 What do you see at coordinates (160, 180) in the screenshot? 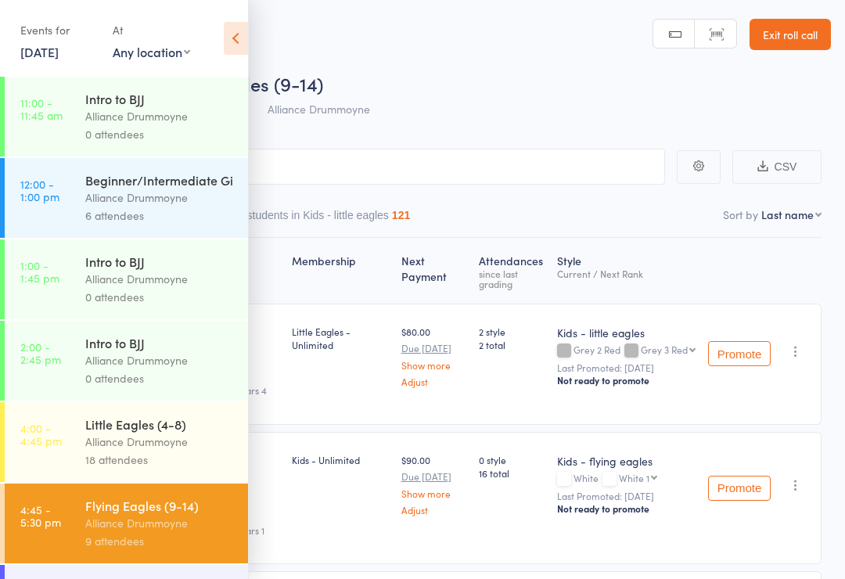
I see `div: Beginner/Intermediate Gi` at bounding box center [160, 180].